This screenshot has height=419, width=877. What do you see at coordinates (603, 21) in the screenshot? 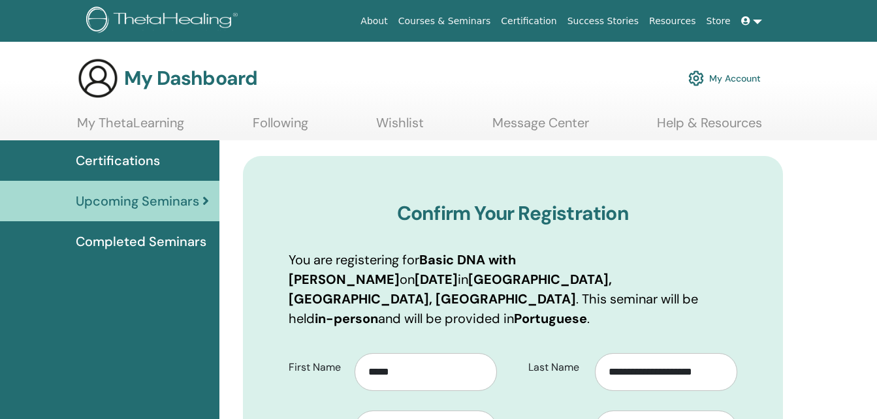
I see `a: Success Stories` at bounding box center [603, 21].